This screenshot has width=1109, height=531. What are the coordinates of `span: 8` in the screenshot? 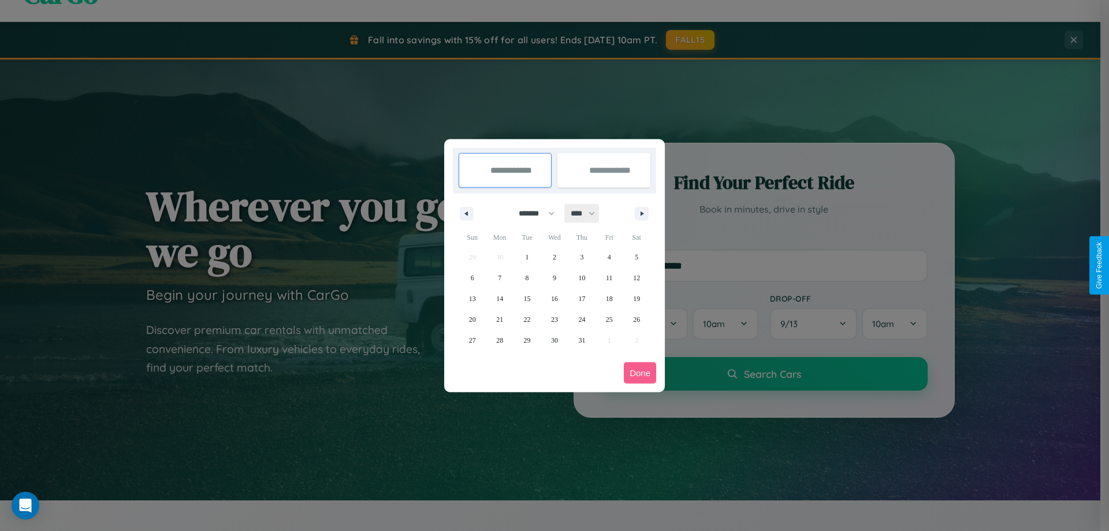 It's located at (527, 278).